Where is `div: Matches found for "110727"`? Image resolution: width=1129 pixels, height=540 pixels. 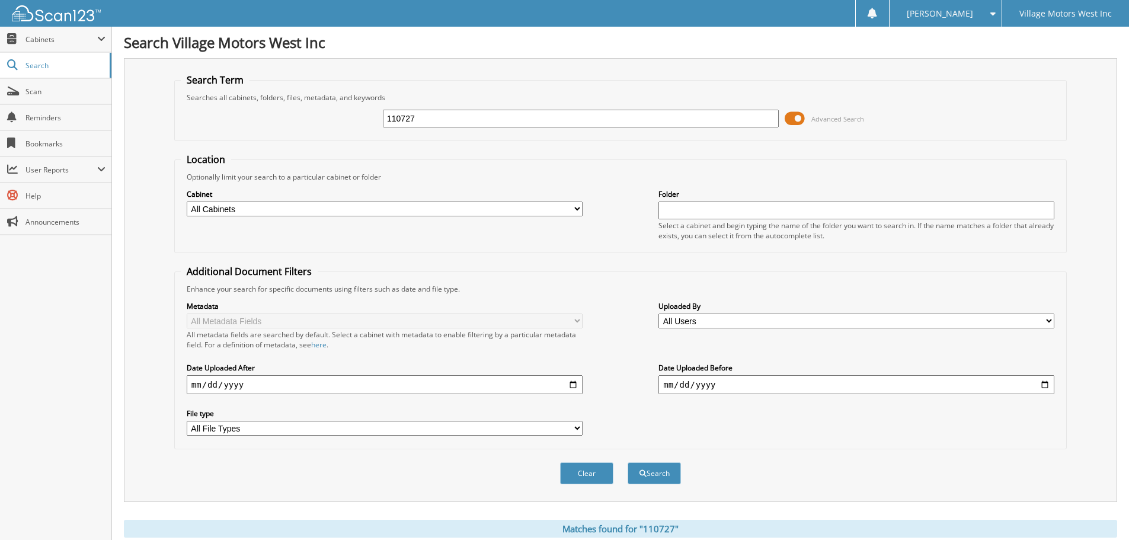 div: Matches found for "110727" is located at coordinates (621, 529).